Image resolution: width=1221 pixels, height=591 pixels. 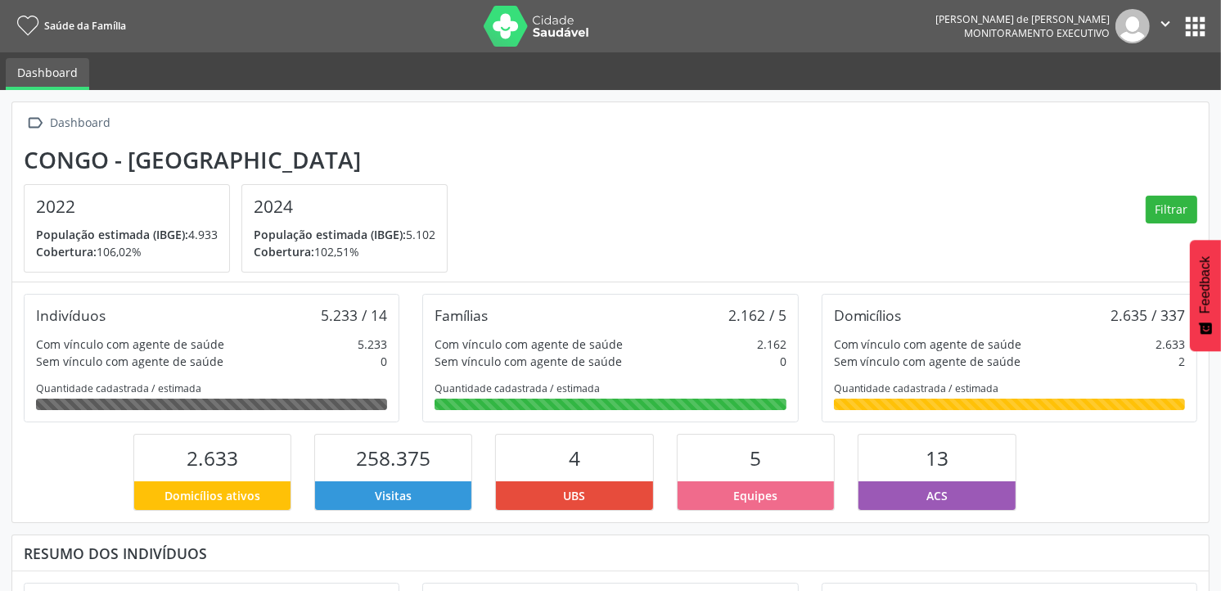 I want to click on div: 2.635 / 337, so click(x=1148, y=315).